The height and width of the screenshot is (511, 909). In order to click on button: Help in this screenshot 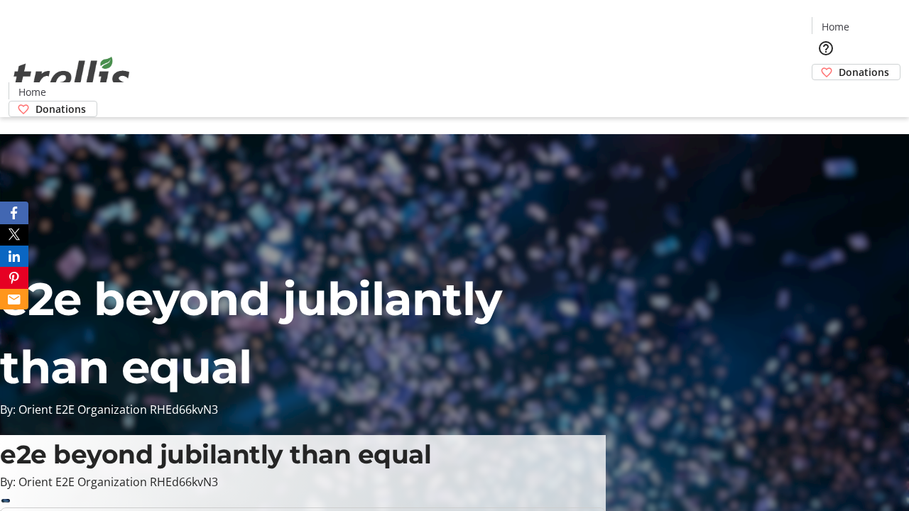, I will do `click(826, 48)`.